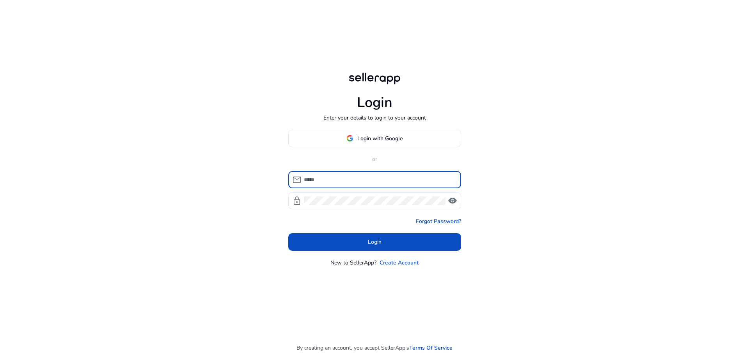 This screenshot has height=359, width=749. What do you see at coordinates (297, 180) in the screenshot?
I see `span: mail` at bounding box center [297, 180].